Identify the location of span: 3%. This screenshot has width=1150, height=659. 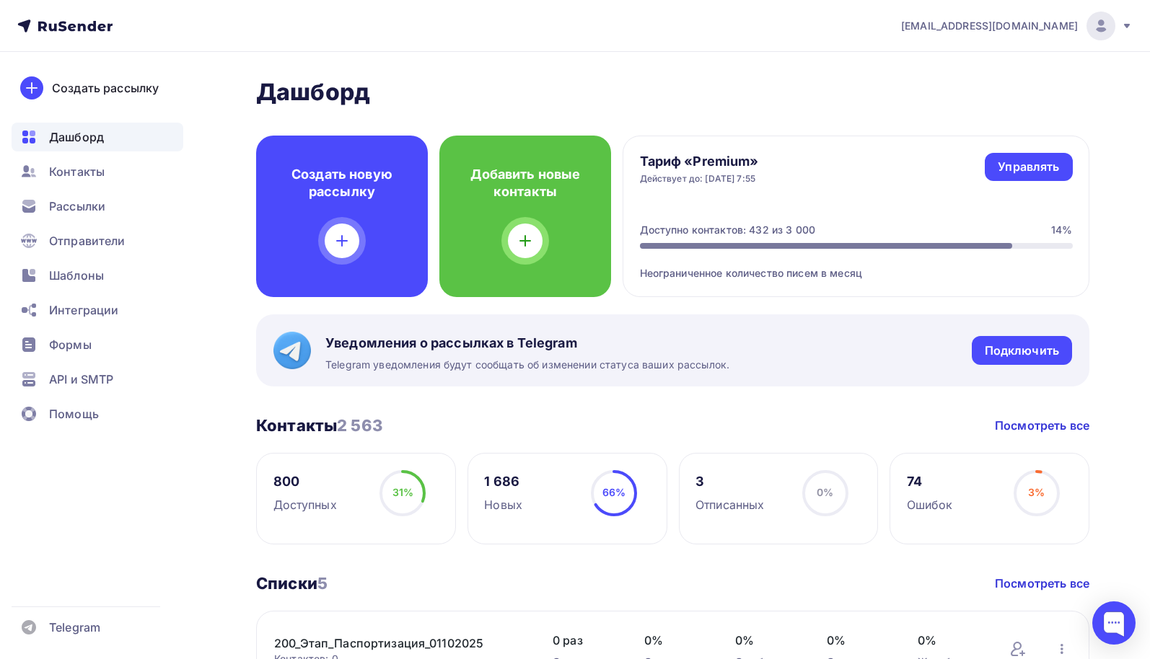
(1036, 492).